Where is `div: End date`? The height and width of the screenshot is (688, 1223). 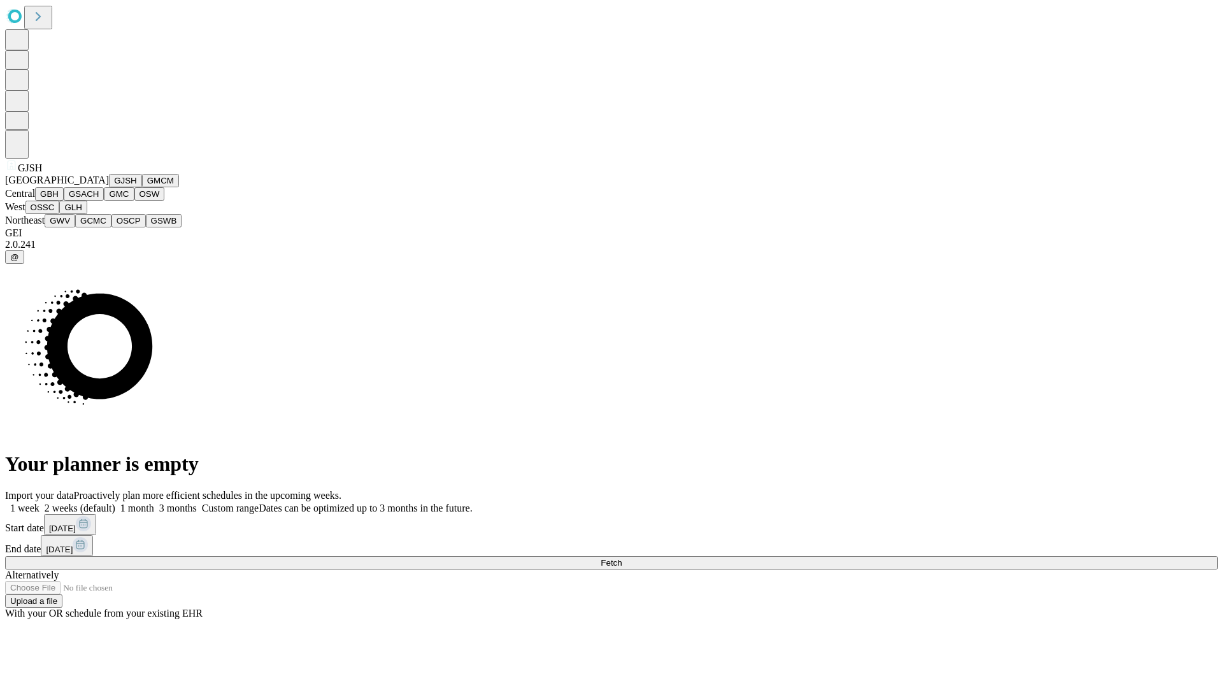 div: End date is located at coordinates (611, 545).